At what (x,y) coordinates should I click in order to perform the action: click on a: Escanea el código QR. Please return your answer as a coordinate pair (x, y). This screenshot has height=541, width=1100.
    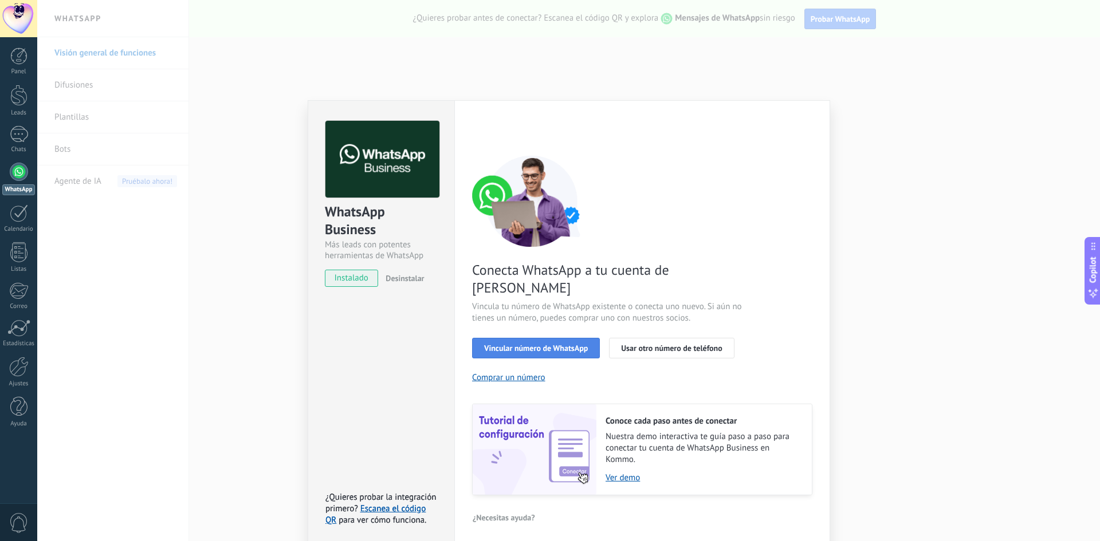
    Looking at the image, I should click on (375, 514).